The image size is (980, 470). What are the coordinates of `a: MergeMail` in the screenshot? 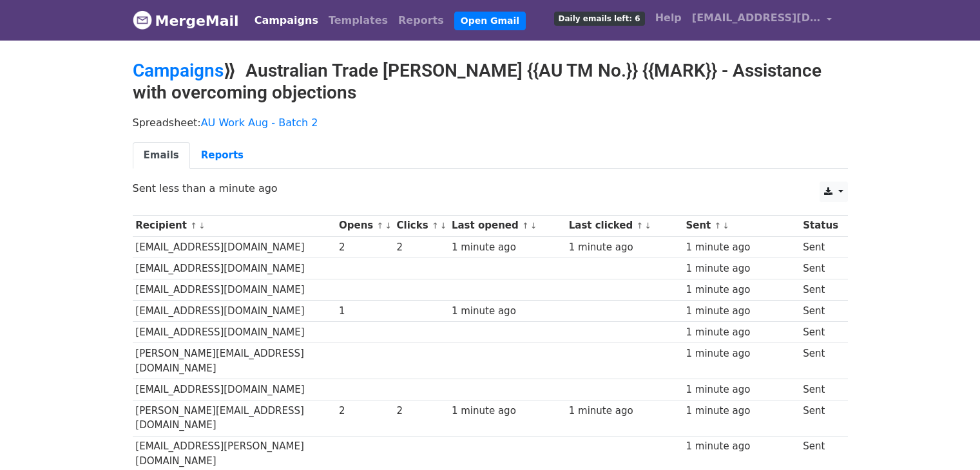 It's located at (186, 21).